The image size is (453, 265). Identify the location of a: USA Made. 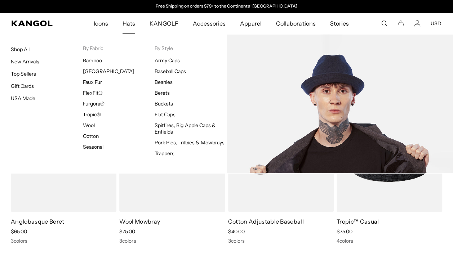
(23, 98).